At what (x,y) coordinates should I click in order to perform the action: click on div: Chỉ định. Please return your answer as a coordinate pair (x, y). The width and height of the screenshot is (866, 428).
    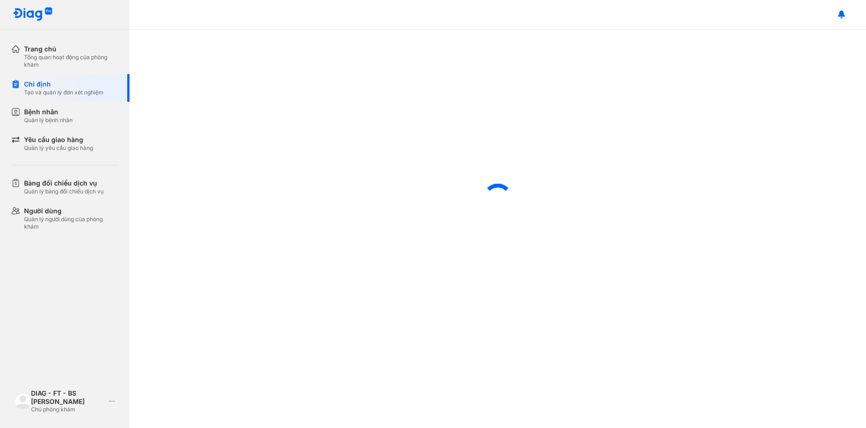
    Looking at the image, I should click on (64, 84).